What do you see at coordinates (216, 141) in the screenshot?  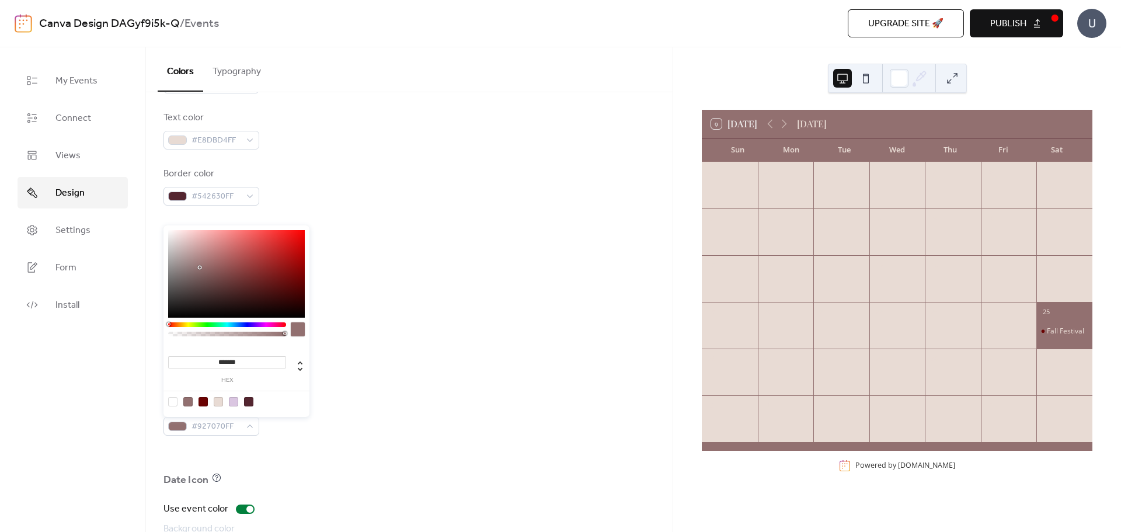 I see `span: #E8DBD4FF` at bounding box center [216, 141].